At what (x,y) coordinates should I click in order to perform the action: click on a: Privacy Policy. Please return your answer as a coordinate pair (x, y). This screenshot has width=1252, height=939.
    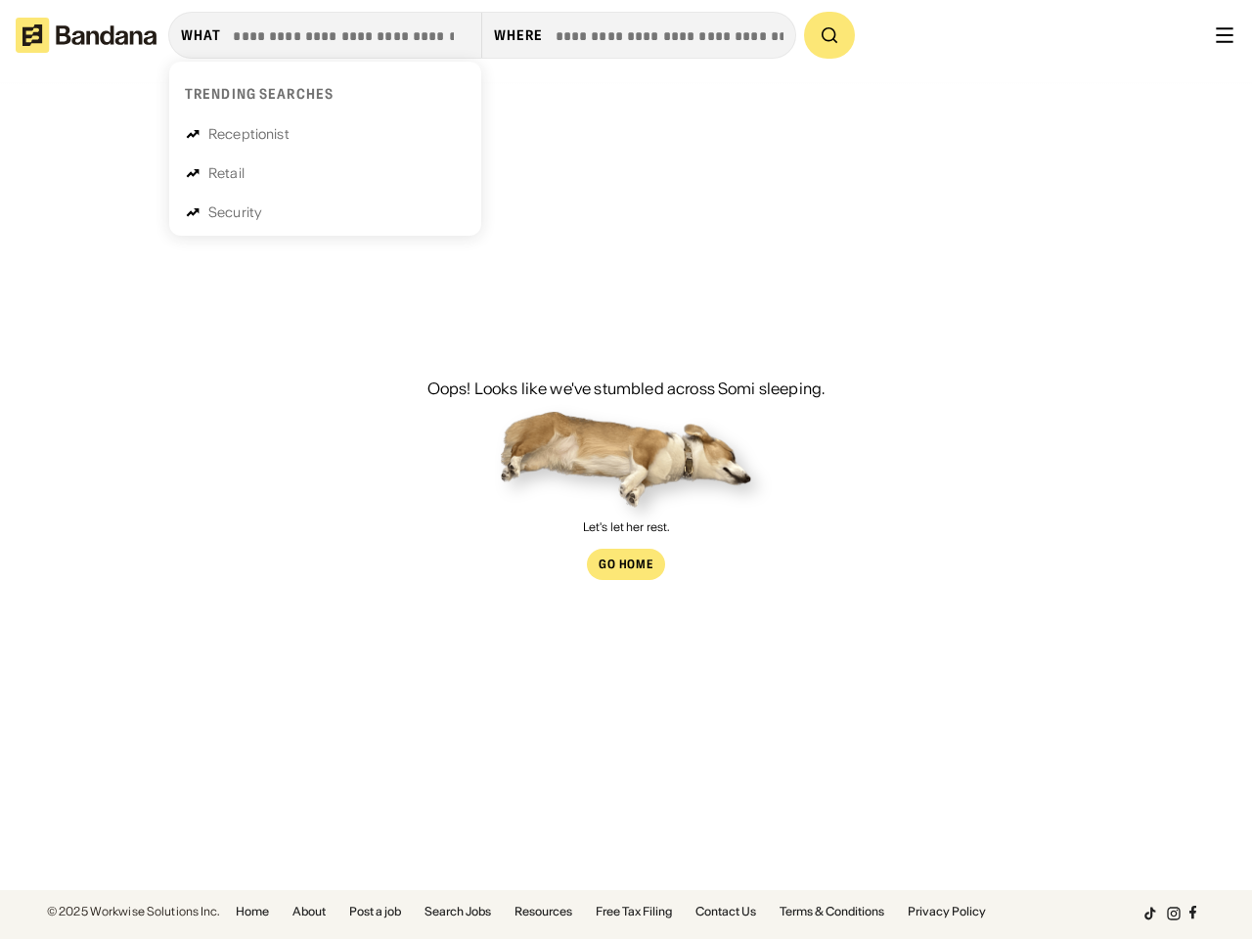
    Looking at the image, I should click on (947, 912).